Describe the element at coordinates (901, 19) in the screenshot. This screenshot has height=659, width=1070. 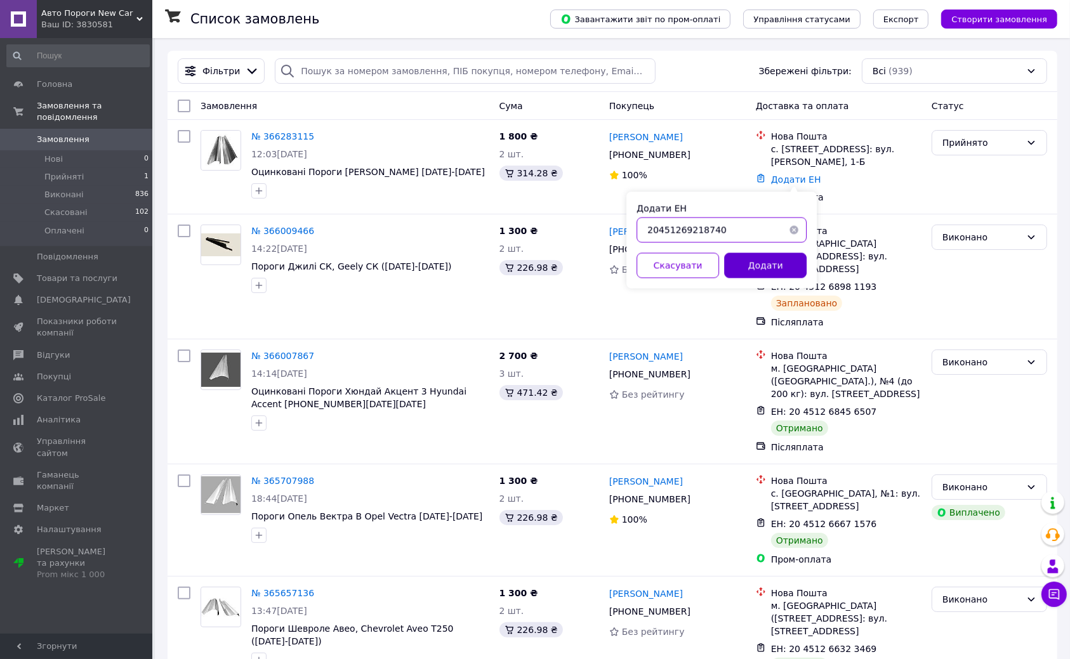
I see `span: Експорт` at that location.